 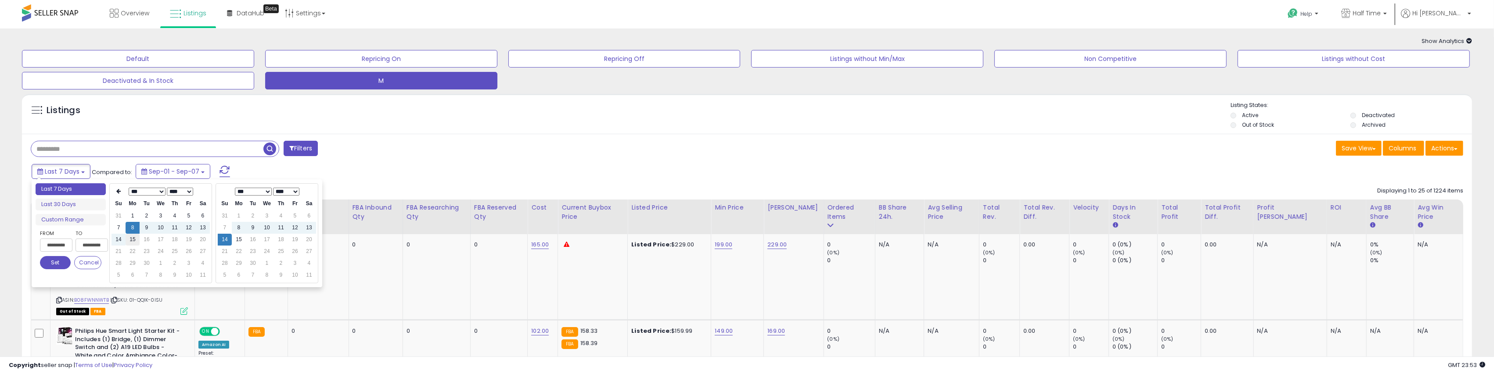 I want to click on div: Listed Price, so click(x=669, y=208).